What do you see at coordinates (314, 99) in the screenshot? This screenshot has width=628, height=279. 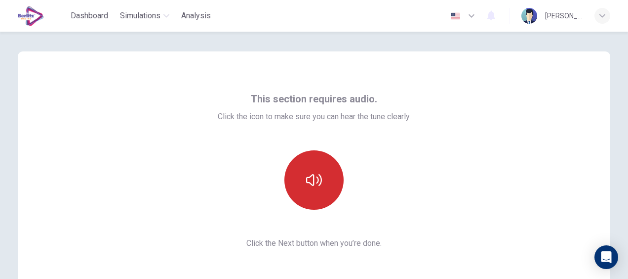 I see `span: This section requires audio.` at bounding box center [314, 99].